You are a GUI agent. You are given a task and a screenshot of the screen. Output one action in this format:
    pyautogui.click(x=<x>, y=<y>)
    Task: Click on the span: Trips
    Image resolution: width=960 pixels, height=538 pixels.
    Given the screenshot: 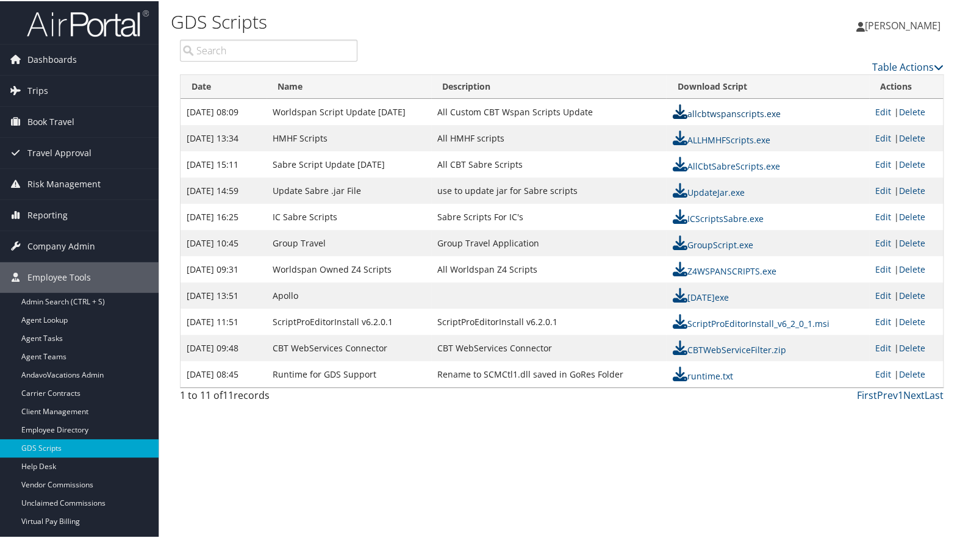 What is the action you would take?
    pyautogui.click(x=38, y=90)
    